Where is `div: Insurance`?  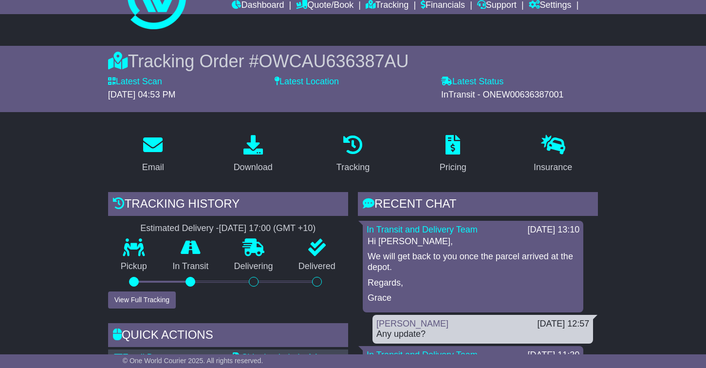 div: Insurance is located at coordinates (553, 167).